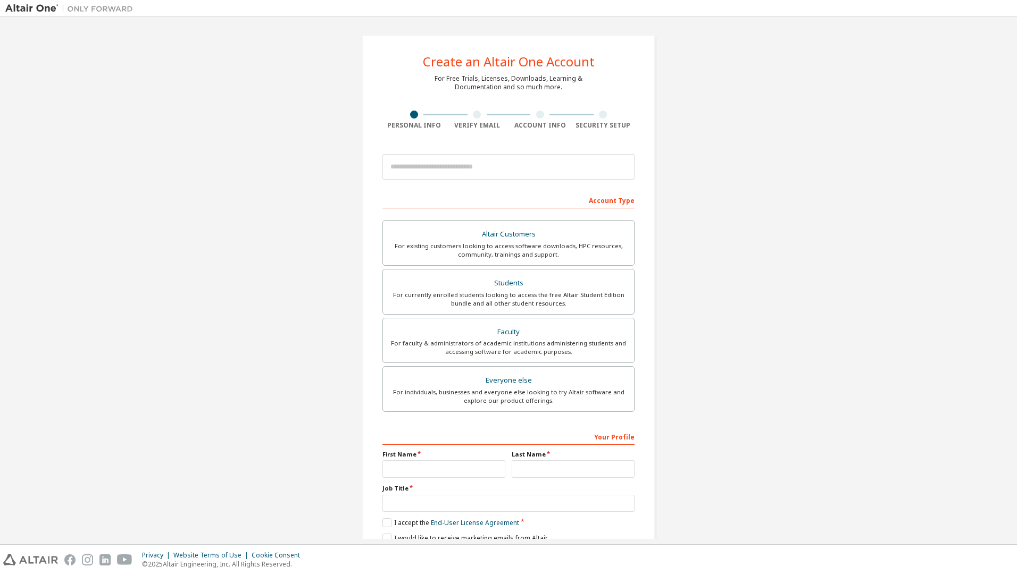 Image resolution: width=1017 pixels, height=575 pixels. What do you see at coordinates (212, 556) in the screenshot?
I see `div: Website Terms of Use` at bounding box center [212, 556].